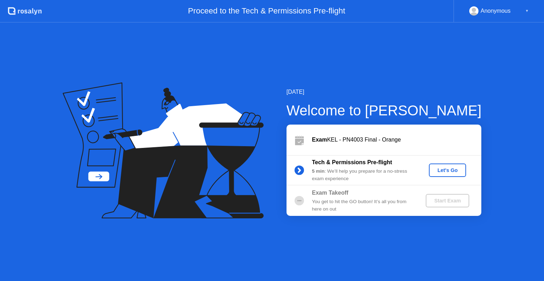 Image resolution: width=544 pixels, height=281 pixels. Describe the element at coordinates (363, 205) in the screenshot. I see `div: You get to hit the GO button! It’s all you from here on out` at that location.